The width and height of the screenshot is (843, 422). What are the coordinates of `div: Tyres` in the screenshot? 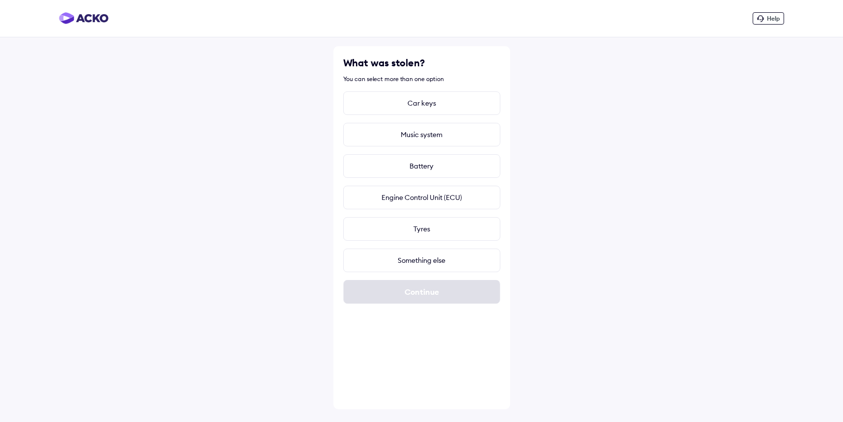 It's located at (422, 229).